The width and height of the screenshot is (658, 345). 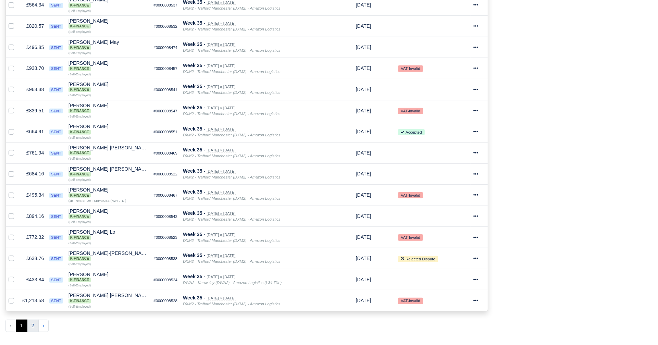 I want to click on td: £684.16, so click(x=33, y=174).